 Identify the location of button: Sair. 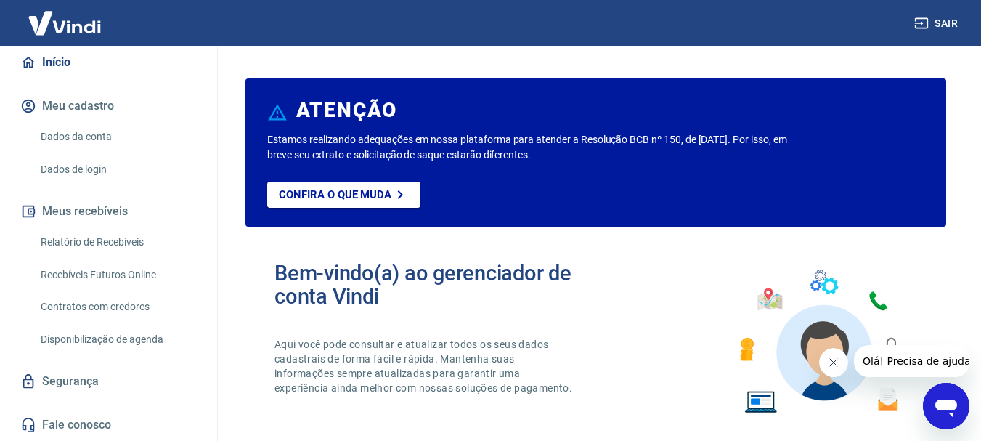
(937, 23).